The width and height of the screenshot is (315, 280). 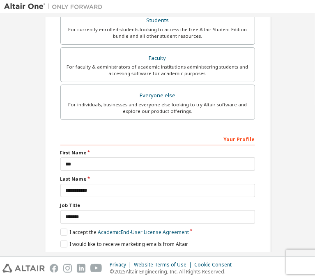 What do you see at coordinates (158, 206) in the screenshot?
I see `label: Job Title` at bounding box center [158, 206].